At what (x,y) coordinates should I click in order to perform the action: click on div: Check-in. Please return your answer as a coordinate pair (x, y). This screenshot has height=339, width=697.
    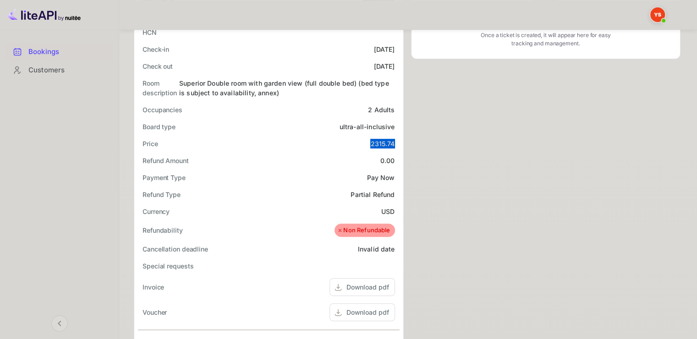
    Looking at the image, I should click on (156, 49).